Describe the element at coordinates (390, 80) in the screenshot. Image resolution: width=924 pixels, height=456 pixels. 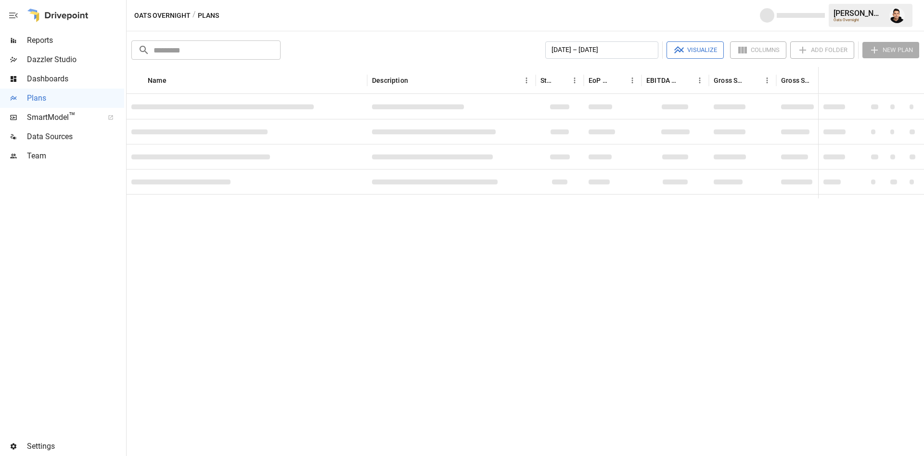
I see `div: Description` at that location.